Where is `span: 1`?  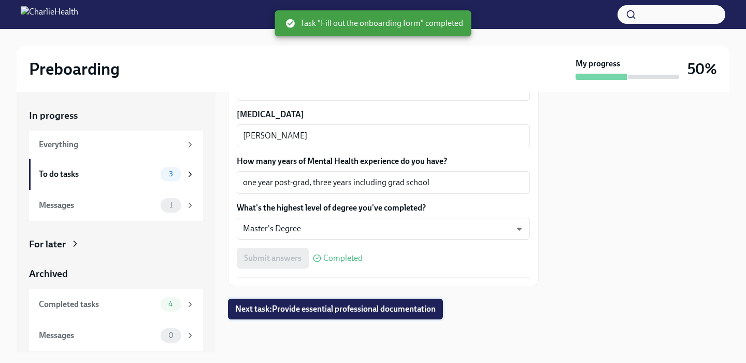 span: 1 is located at coordinates (171, 205).